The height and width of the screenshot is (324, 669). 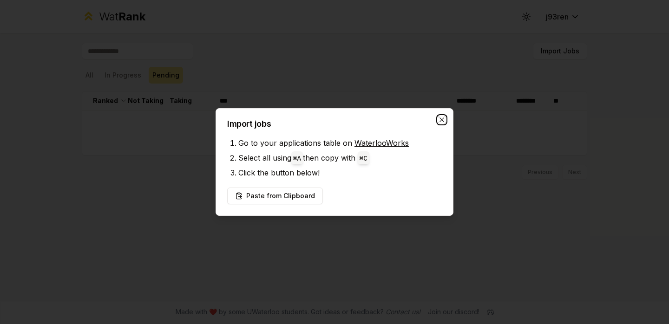 What do you see at coordinates (297, 159) in the screenshot?
I see `code: ⌘ A` at bounding box center [297, 159].